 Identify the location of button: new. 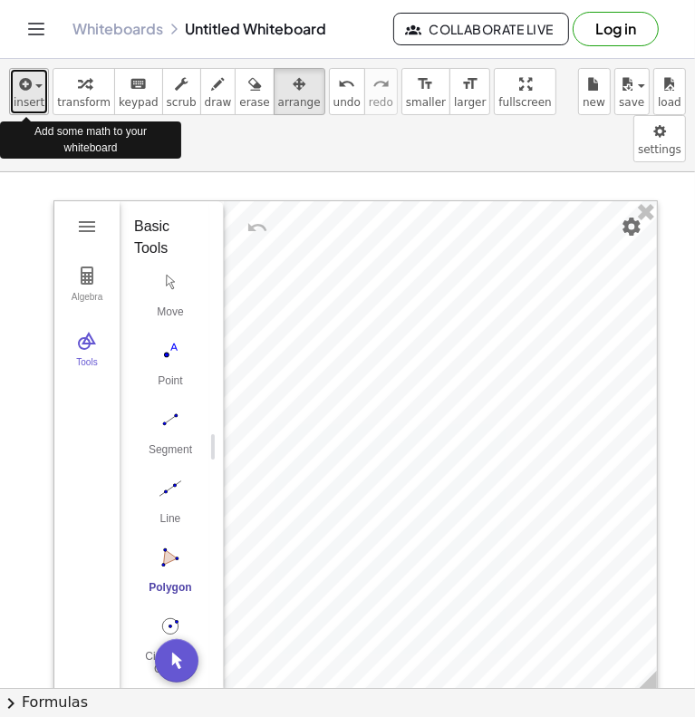
(594, 92).